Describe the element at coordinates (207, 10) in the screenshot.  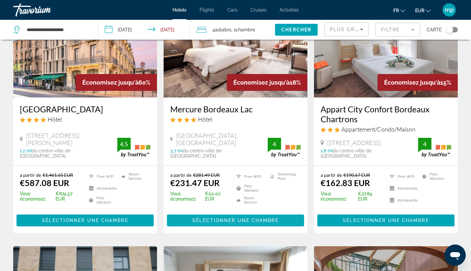
I see `span: Flights` at that location.